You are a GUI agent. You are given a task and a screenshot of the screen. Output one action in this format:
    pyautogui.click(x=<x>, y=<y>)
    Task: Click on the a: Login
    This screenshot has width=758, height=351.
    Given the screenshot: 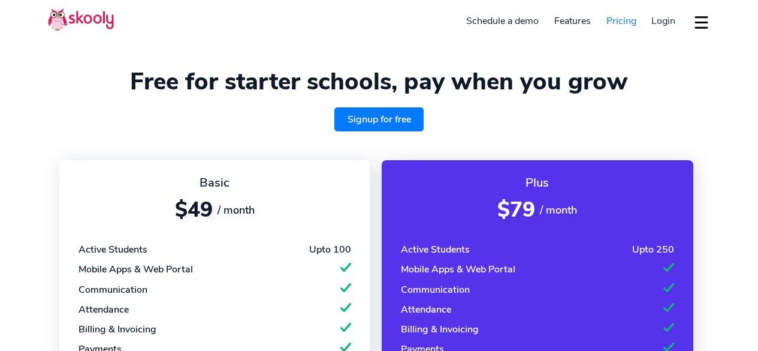 What is the action you would take?
    pyautogui.click(x=664, y=21)
    